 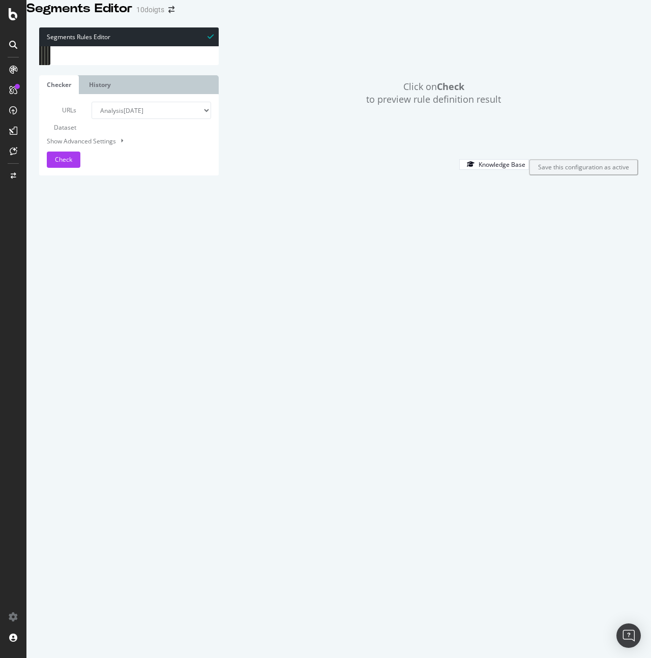 I want to click on div: Open Intercom Messenger, so click(x=629, y=636).